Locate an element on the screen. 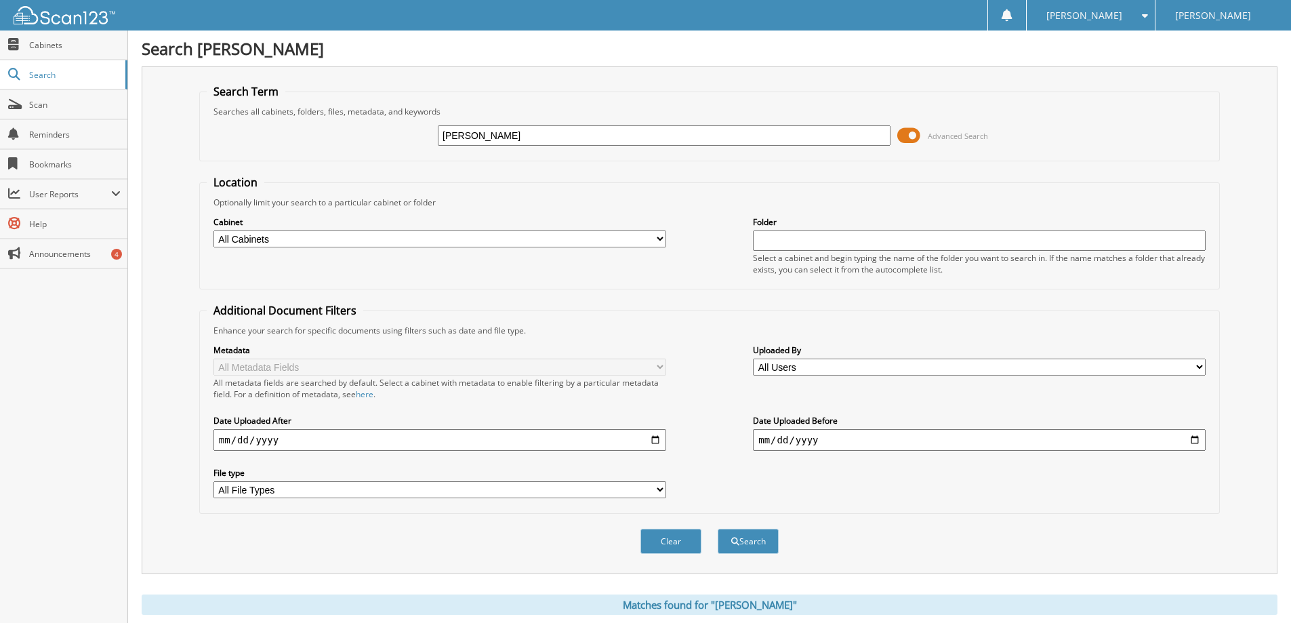 The height and width of the screenshot is (623, 1291). span: Advanced Search is located at coordinates (957, 136).